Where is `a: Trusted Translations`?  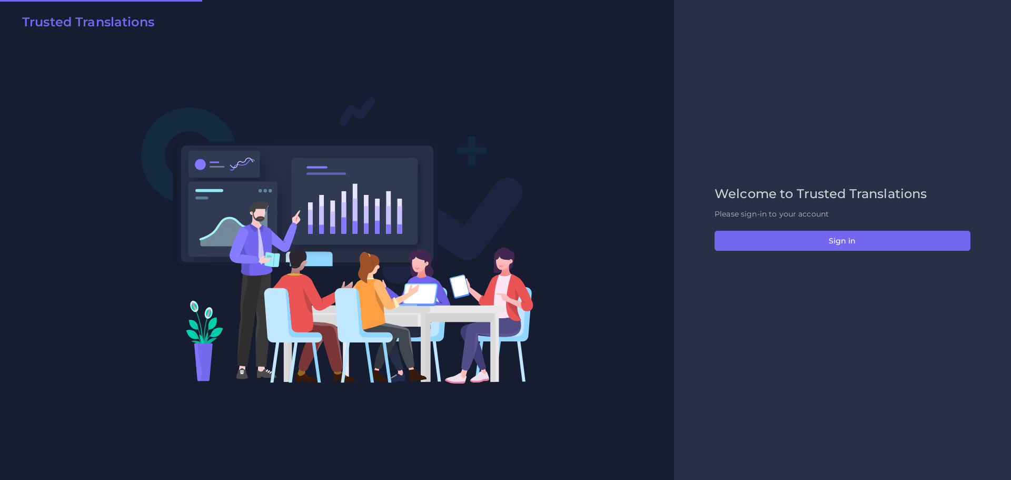 a: Trusted Translations is located at coordinates (84, 24).